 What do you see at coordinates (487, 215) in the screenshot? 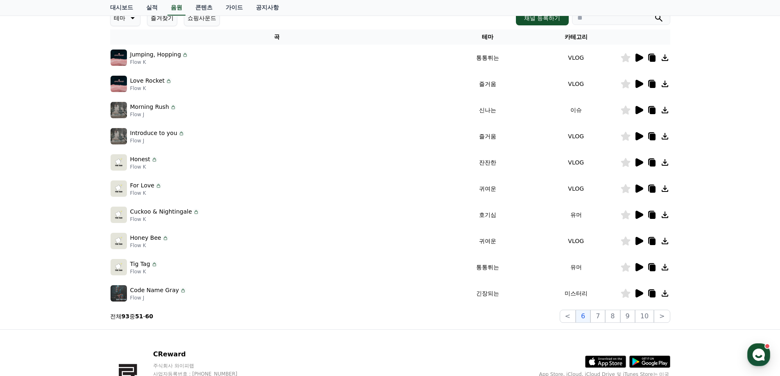
I see `td: 호기심` at bounding box center [487, 215].